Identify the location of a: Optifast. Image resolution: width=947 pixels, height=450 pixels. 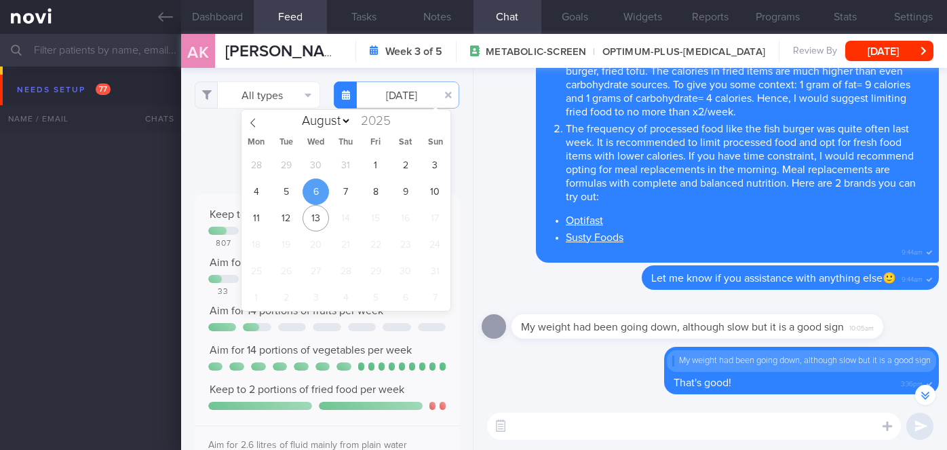
(584, 220).